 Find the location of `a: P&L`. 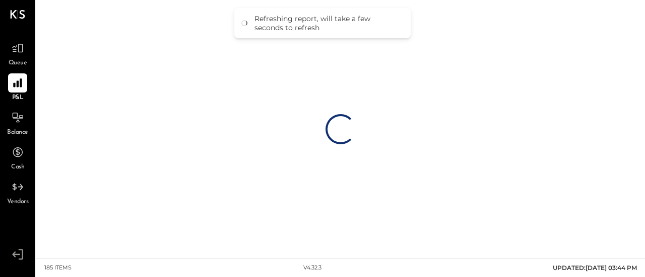

a: P&L is located at coordinates (18, 88).